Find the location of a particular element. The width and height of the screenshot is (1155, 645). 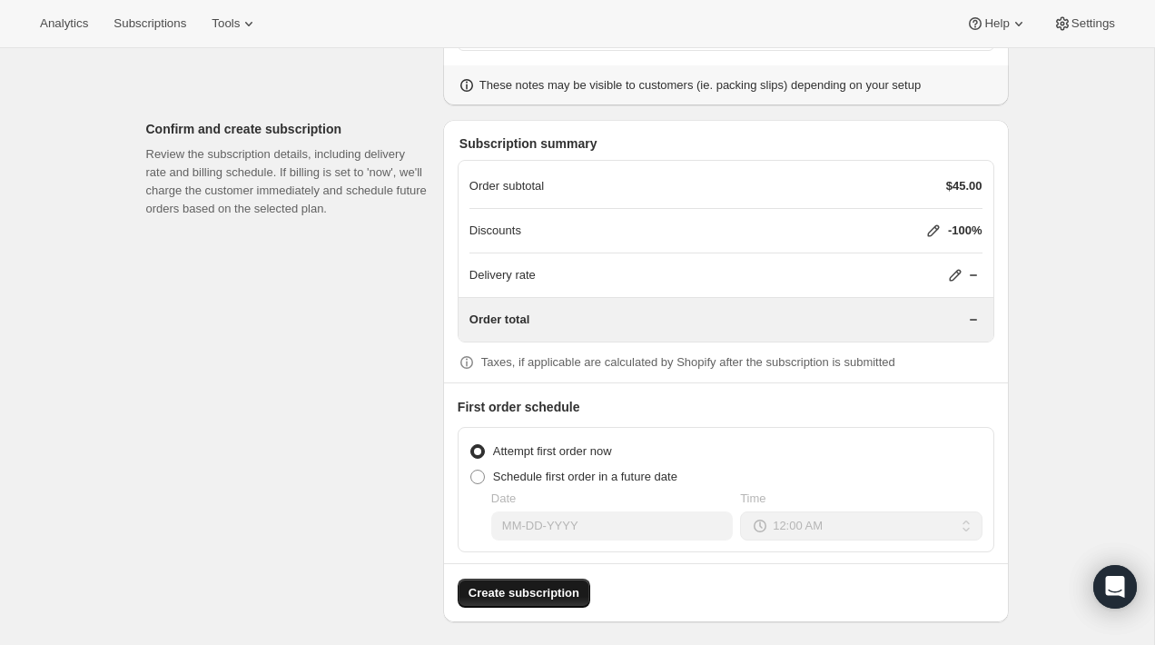

span: Tools is located at coordinates (225, 24).